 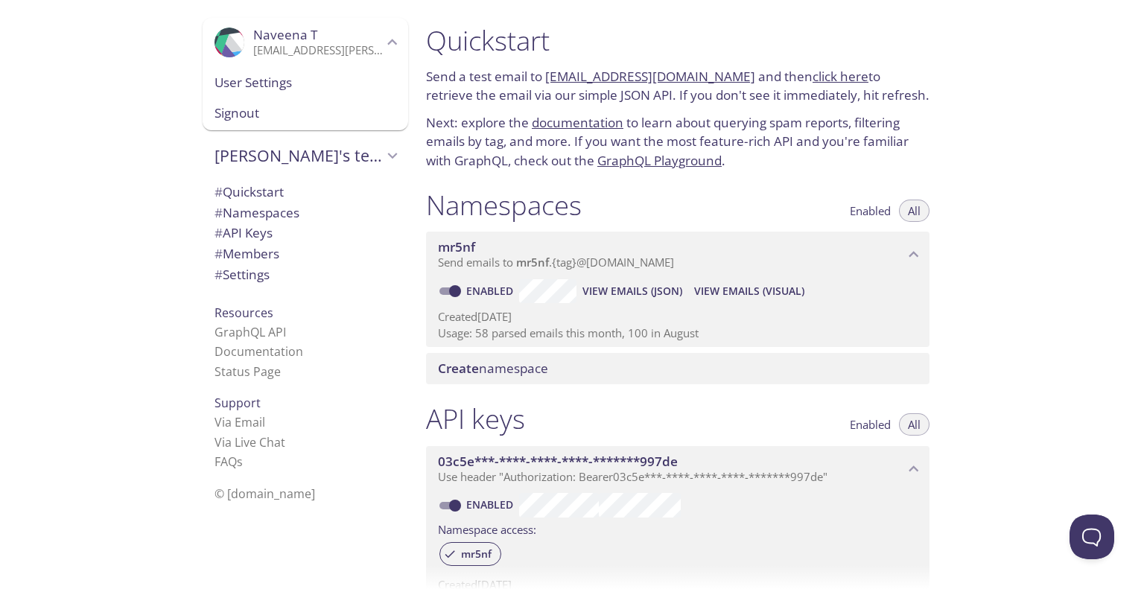 What do you see at coordinates (659, 160) in the screenshot?
I see `a: GraphQL Playground` at bounding box center [659, 160].